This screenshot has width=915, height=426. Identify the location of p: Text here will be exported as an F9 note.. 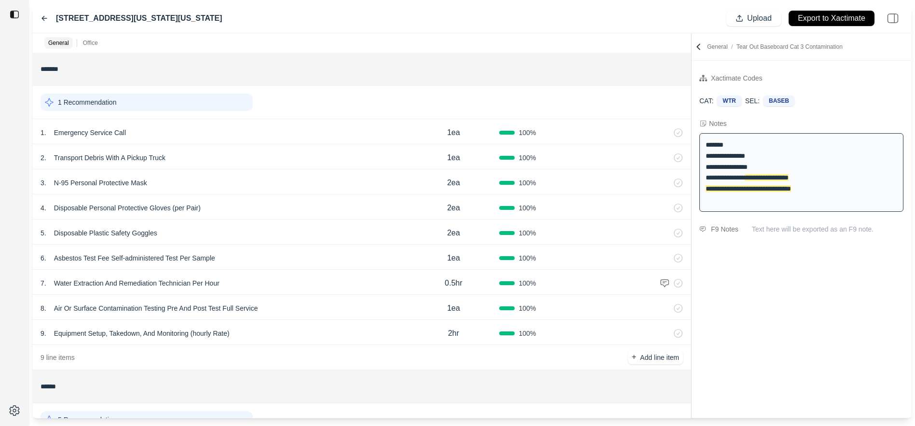
(828, 229).